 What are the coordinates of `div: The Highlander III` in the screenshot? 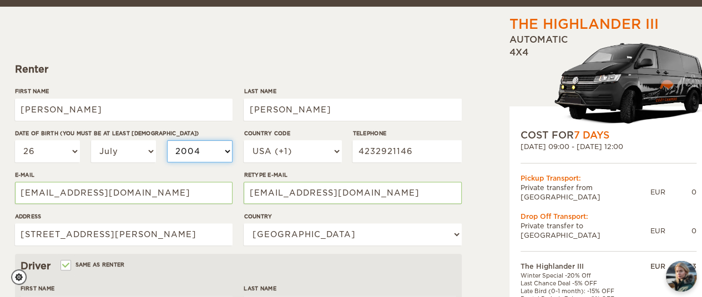 It's located at (583, 24).